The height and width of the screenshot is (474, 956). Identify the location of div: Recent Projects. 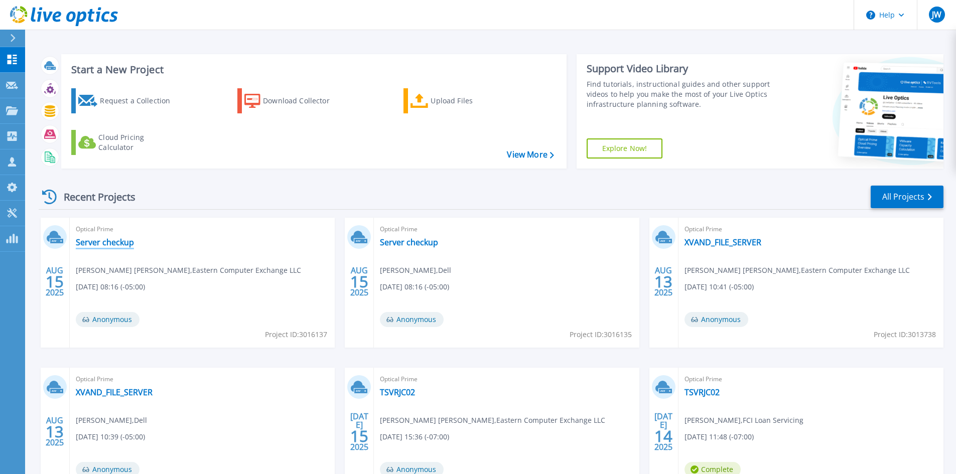
(94, 197).